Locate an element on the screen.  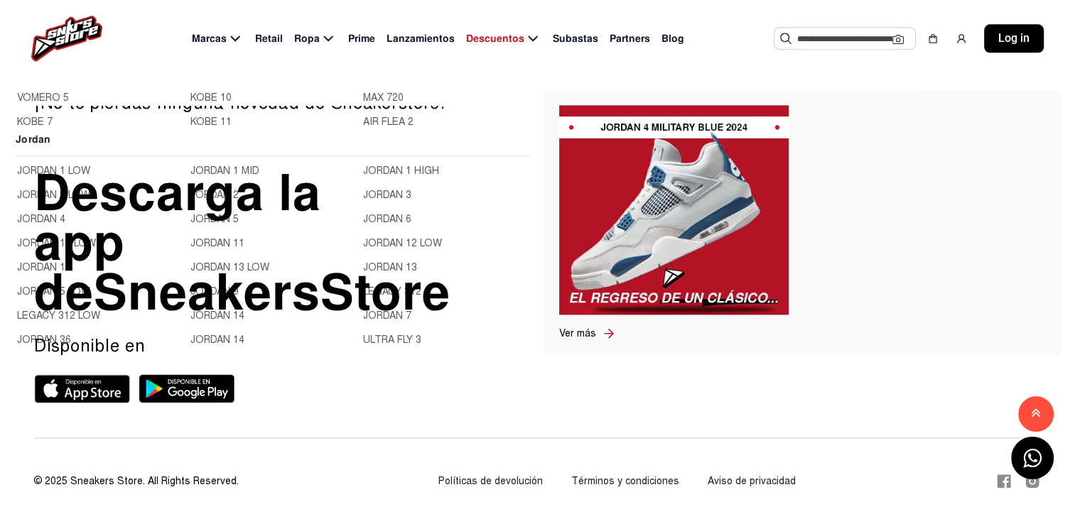
h2: Jordan is located at coordinates (272, 143).